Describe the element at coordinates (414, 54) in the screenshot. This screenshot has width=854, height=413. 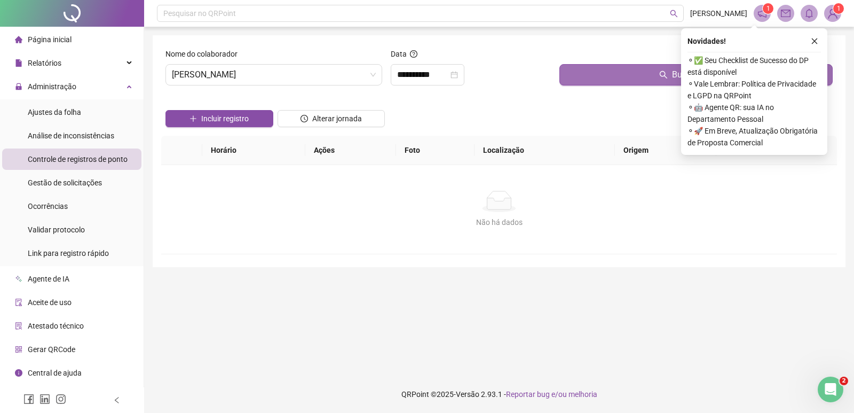
I see `span: question-circle` at that location.